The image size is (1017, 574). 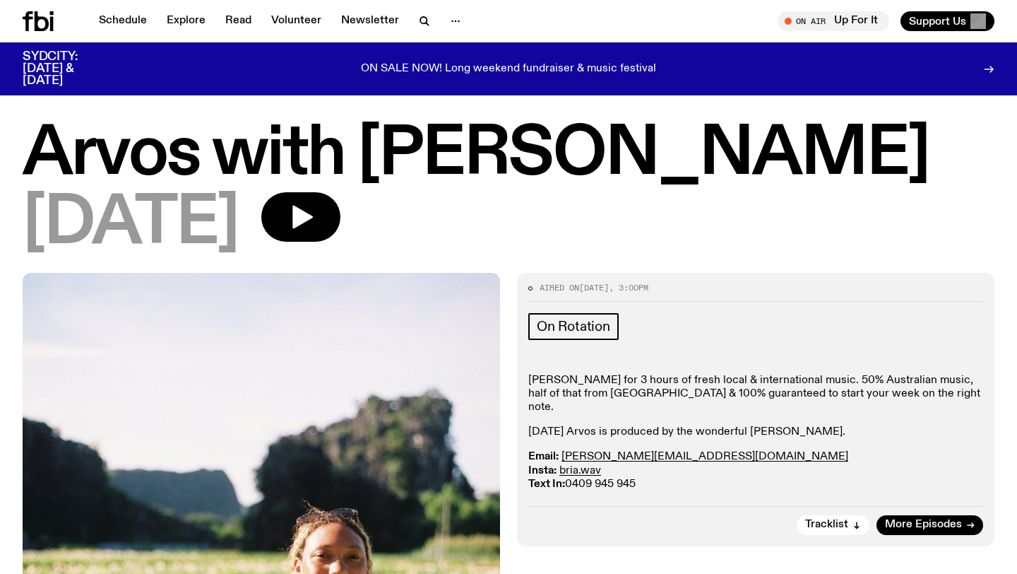 I want to click on a: Explore, so click(x=186, y=21).